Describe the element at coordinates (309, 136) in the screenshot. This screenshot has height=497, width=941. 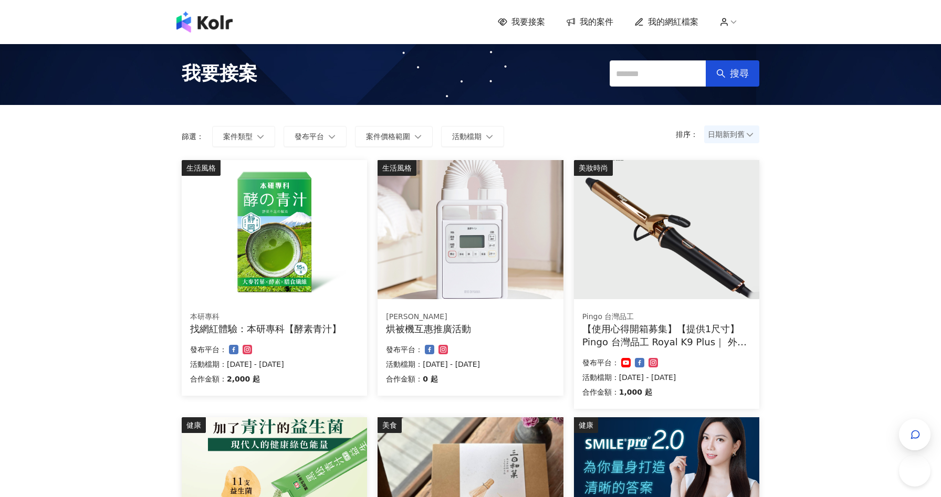
I see `span: 發布平台` at that location.